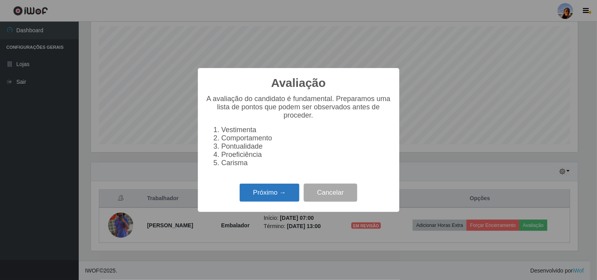 The width and height of the screenshot is (597, 280). Describe the element at coordinates (270, 193) in the screenshot. I see `button: Próximo →` at that location.